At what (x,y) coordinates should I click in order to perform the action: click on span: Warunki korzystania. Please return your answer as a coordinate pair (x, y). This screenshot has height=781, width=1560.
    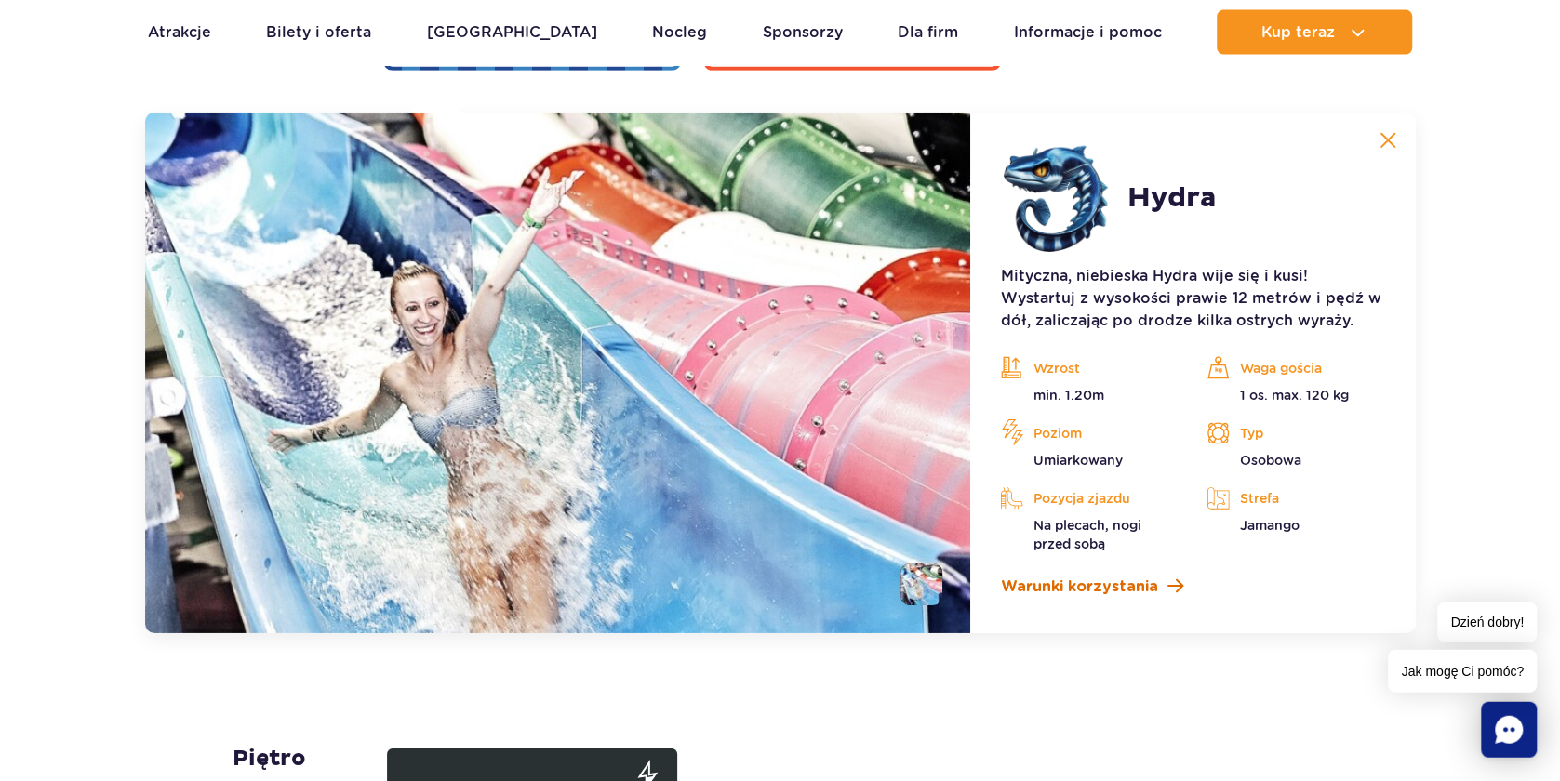
    Looking at the image, I should click on (1078, 587).